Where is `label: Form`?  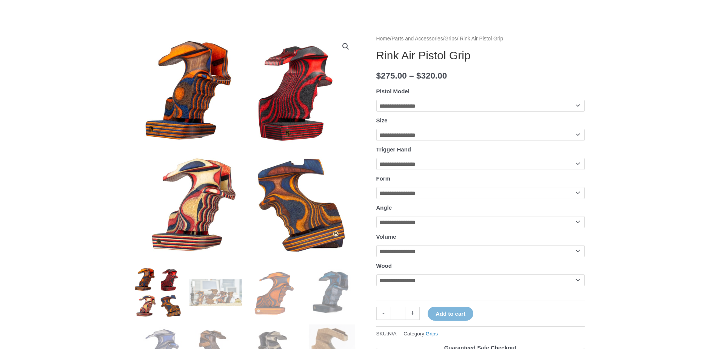
label: Form is located at coordinates (384, 178).